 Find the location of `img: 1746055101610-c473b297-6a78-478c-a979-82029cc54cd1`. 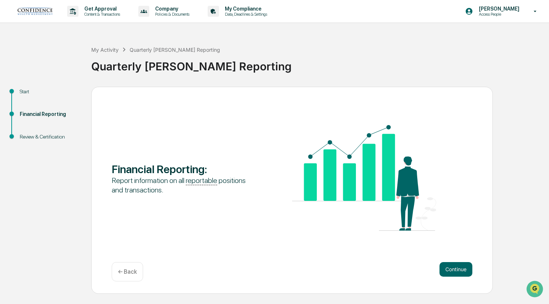

img: 1746055101610-c473b297-6a78-478c-a979-82029cc54cd1 is located at coordinates (14, 62).